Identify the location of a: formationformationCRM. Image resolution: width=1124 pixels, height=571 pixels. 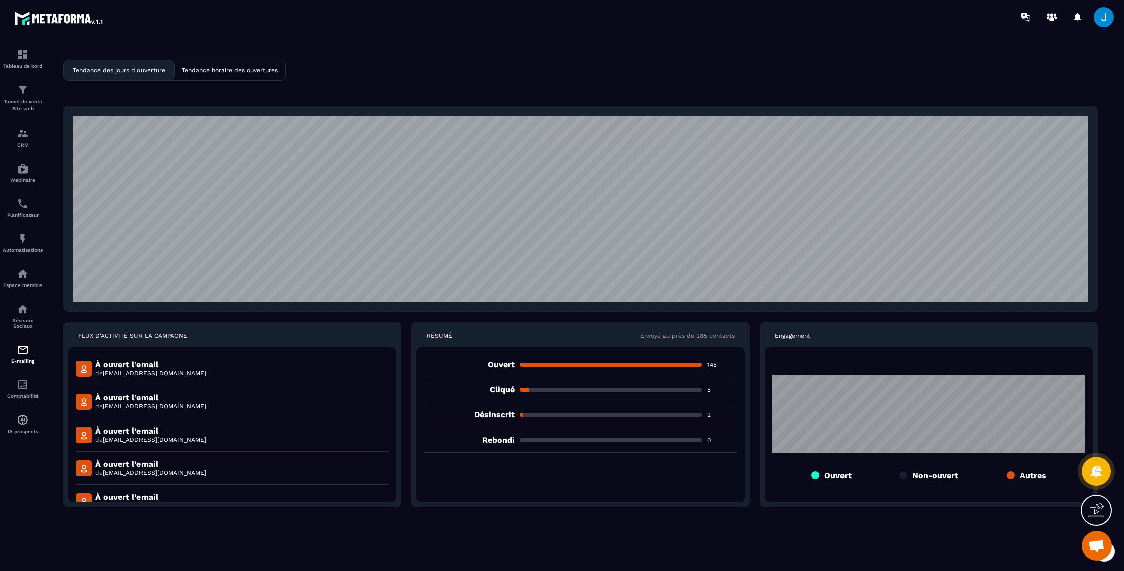
(23, 137).